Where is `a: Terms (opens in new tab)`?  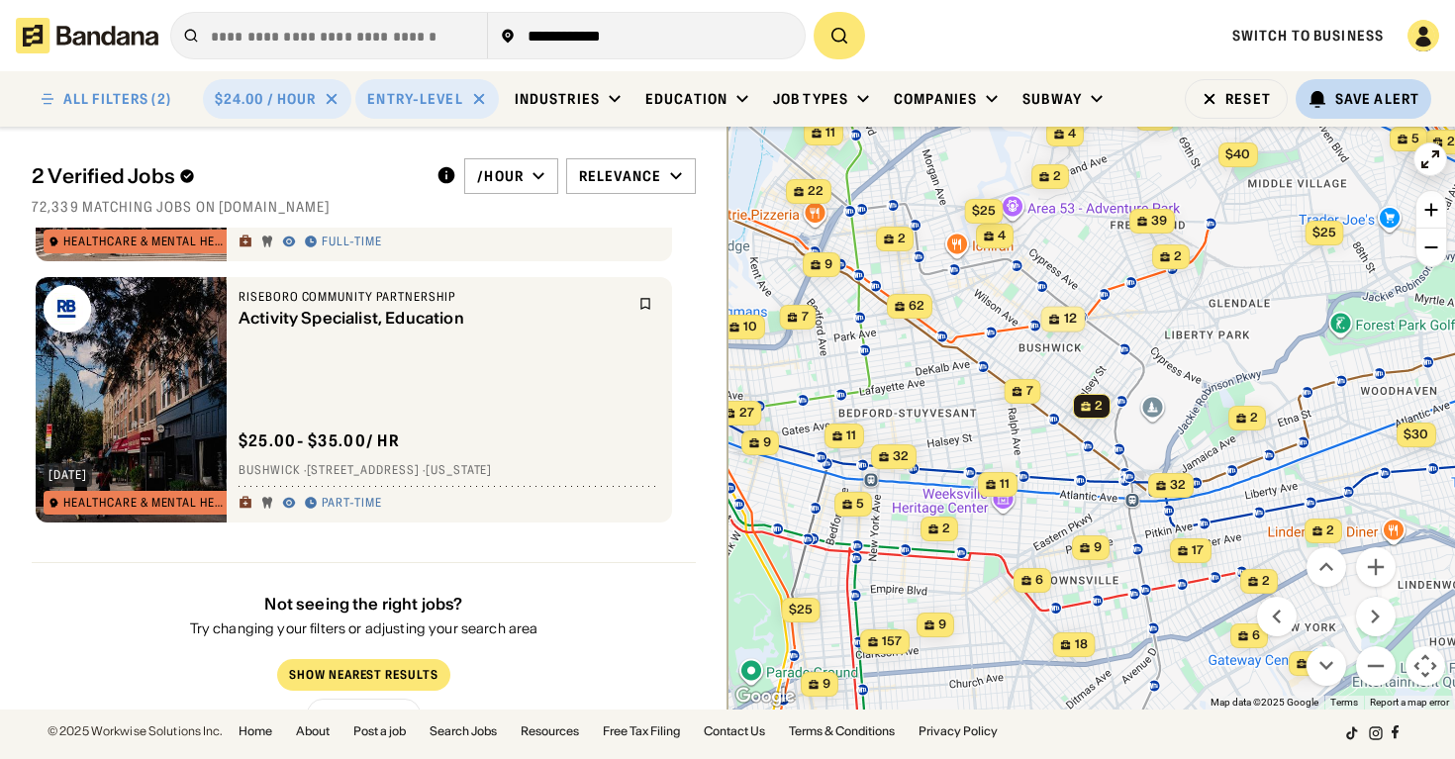 a: Terms (opens in new tab) is located at coordinates (1344, 702).